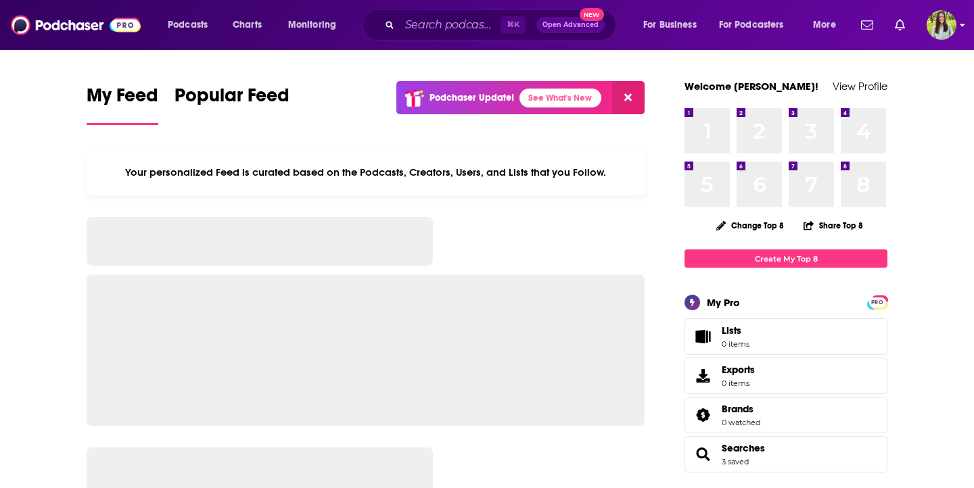  I want to click on a: Lists, so click(786, 337).